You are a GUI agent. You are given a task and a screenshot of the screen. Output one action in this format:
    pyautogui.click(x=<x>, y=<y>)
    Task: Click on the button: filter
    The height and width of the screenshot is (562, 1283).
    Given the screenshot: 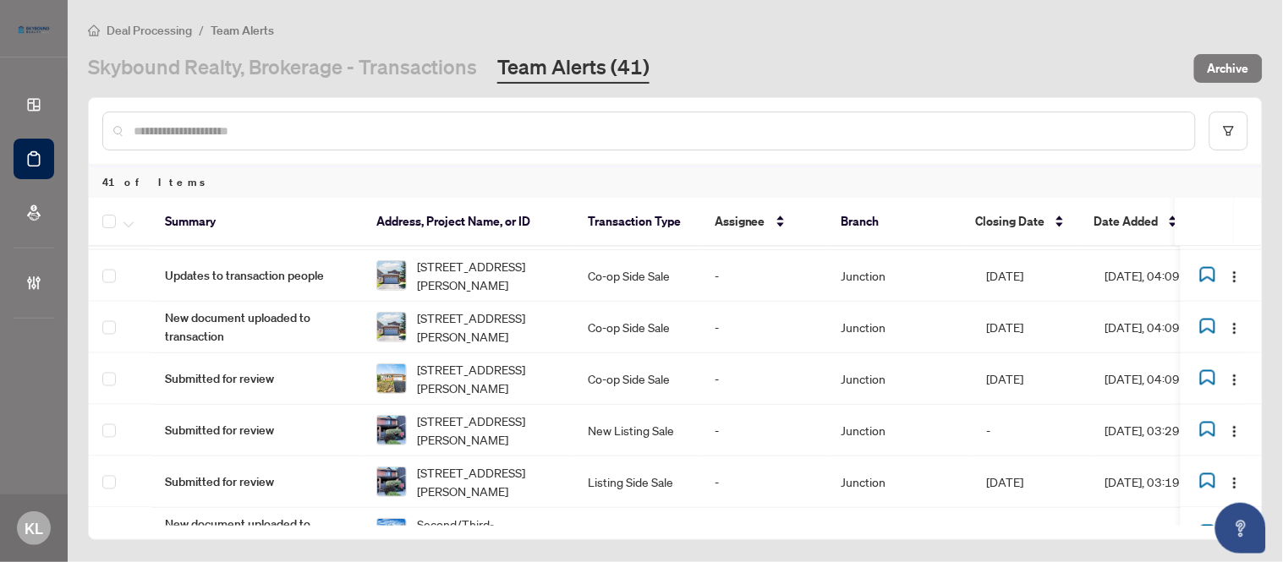 What is the action you would take?
    pyautogui.click(x=1229, y=131)
    